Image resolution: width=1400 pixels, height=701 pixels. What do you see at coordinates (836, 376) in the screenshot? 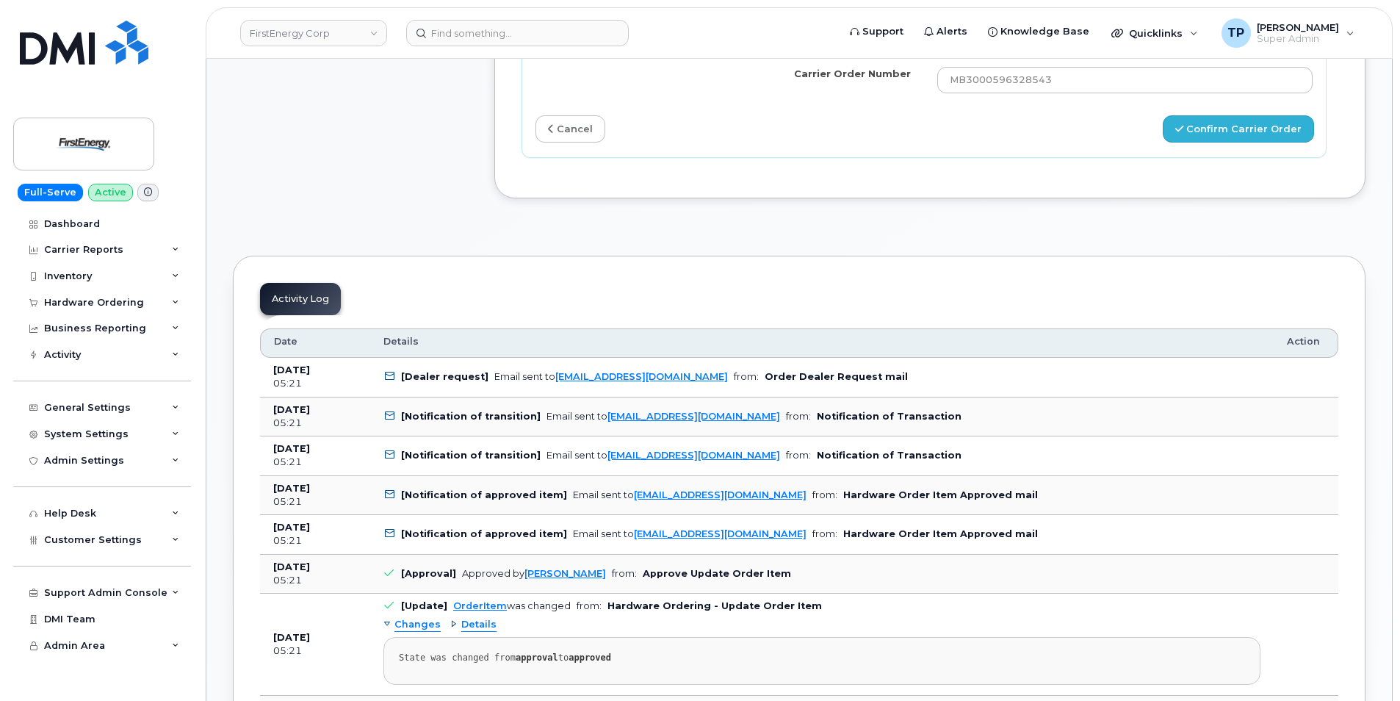
I see `b: Order Dealer Request mail` at bounding box center [836, 376].